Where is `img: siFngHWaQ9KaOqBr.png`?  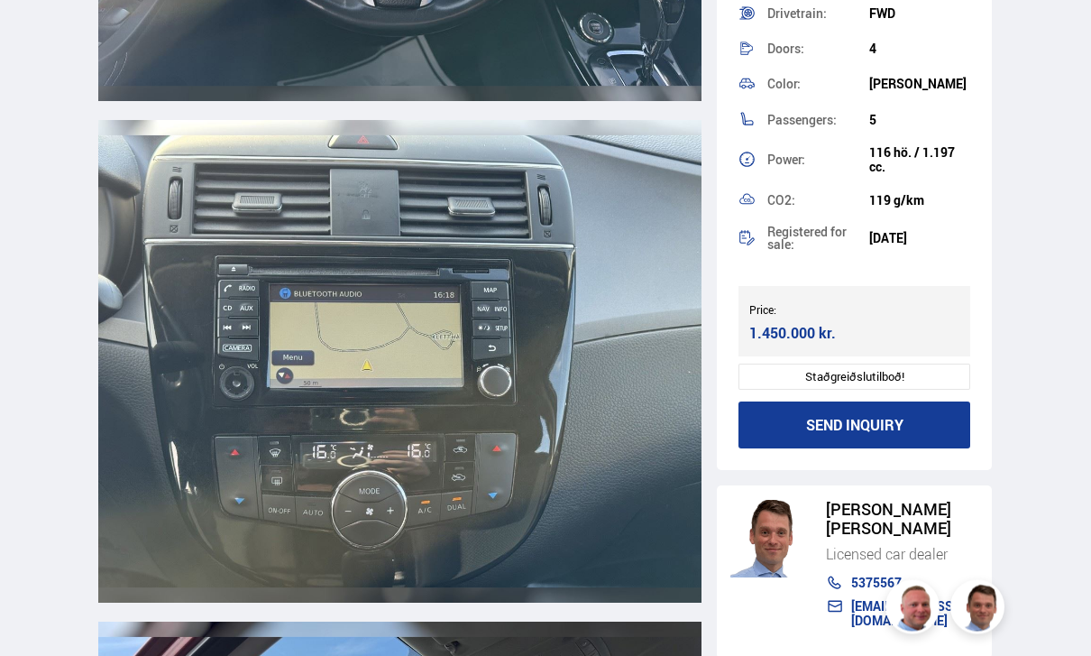 img: siFngHWaQ9KaOqBr.png is located at coordinates (916, 610).